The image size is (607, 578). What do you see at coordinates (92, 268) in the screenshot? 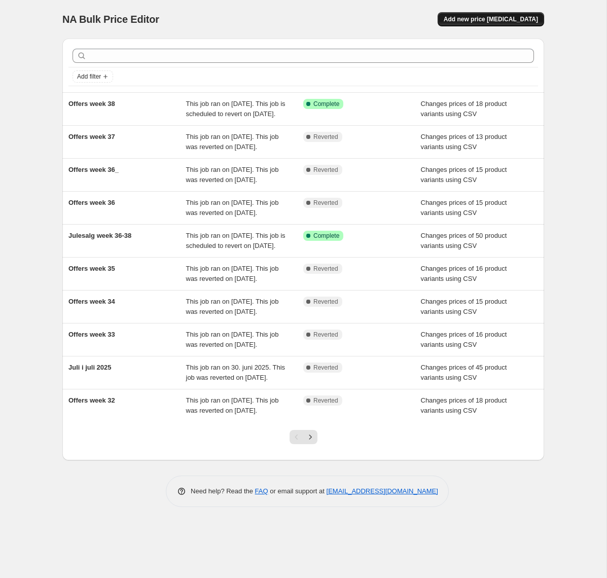
I see `span: Offers week 35` at bounding box center [92, 268].